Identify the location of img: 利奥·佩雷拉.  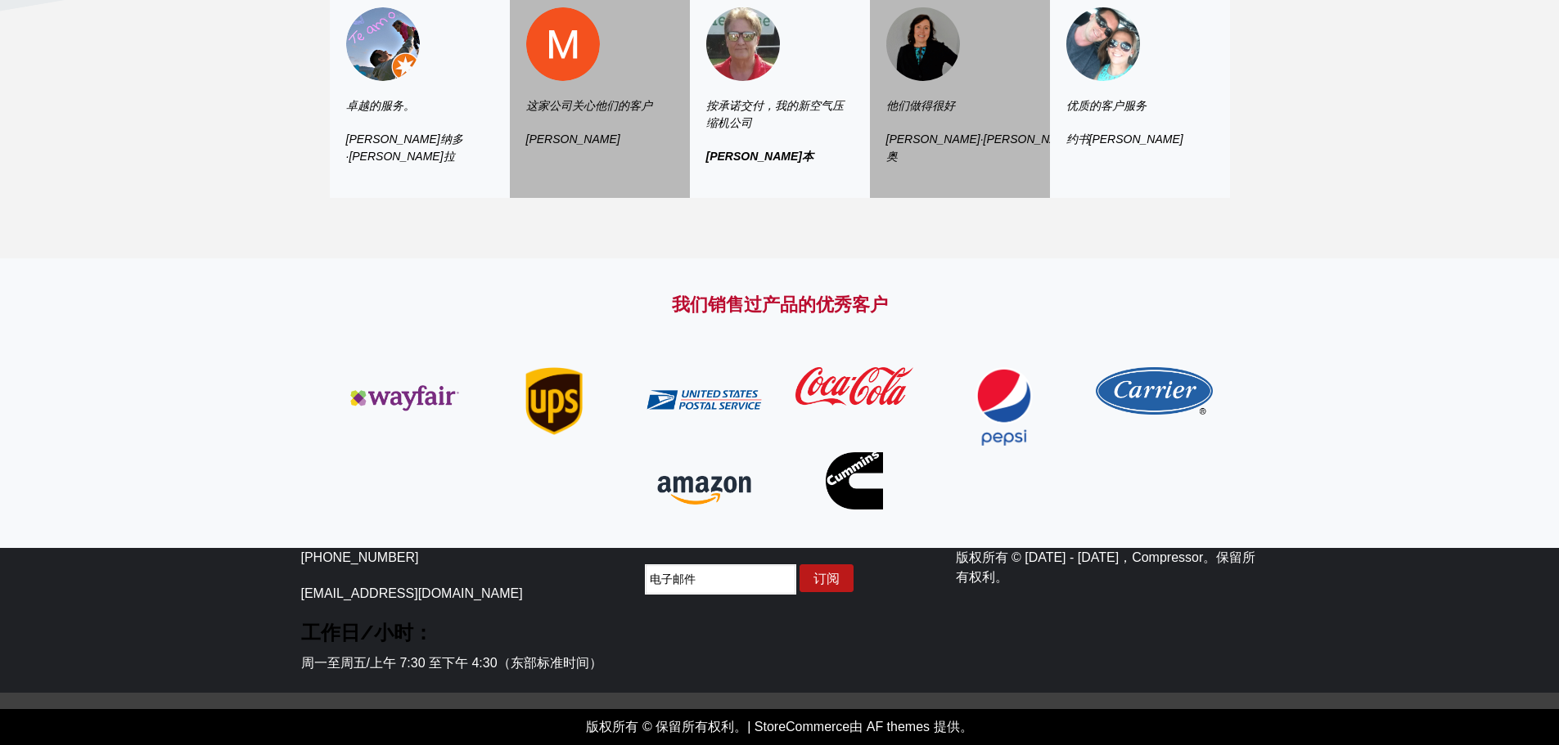
(383, 44).